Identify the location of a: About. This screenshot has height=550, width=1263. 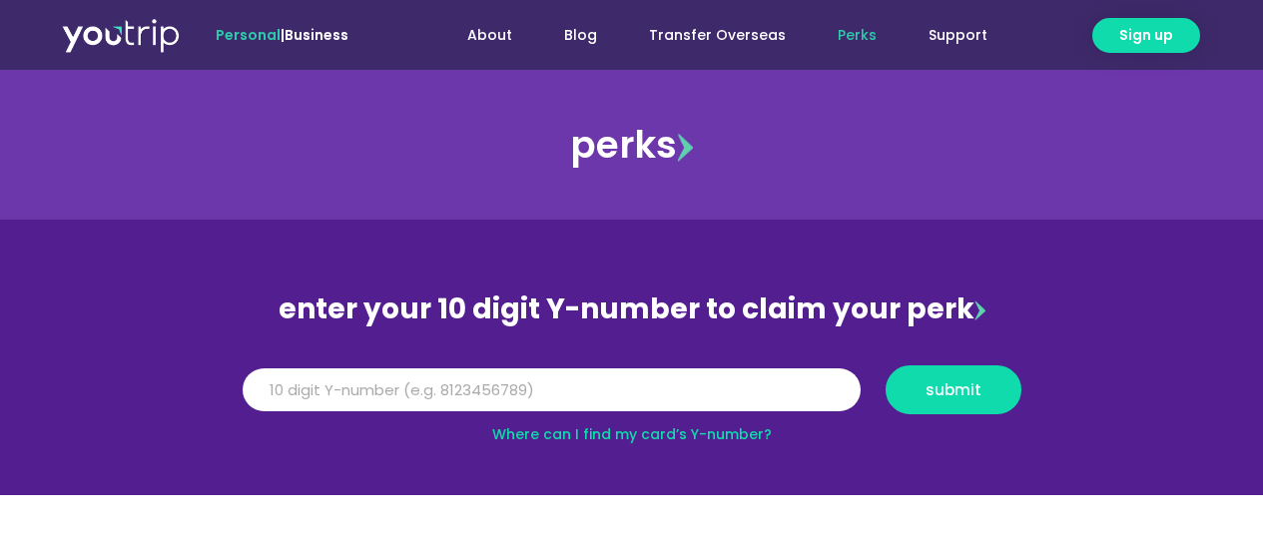
(489, 35).